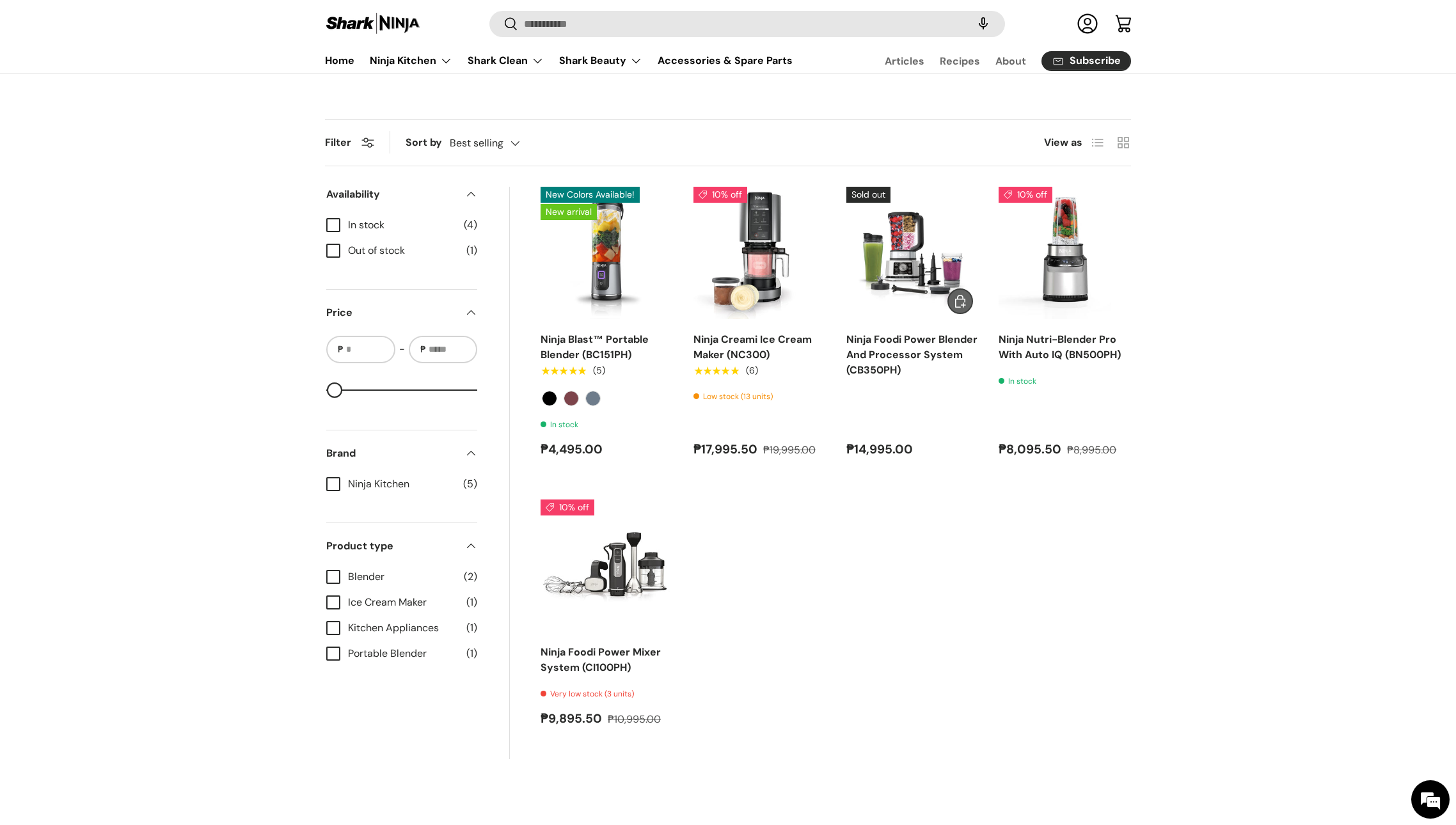 The width and height of the screenshot is (1456, 825). What do you see at coordinates (402, 546) in the screenshot?
I see `summary: Product type` at bounding box center [402, 546].